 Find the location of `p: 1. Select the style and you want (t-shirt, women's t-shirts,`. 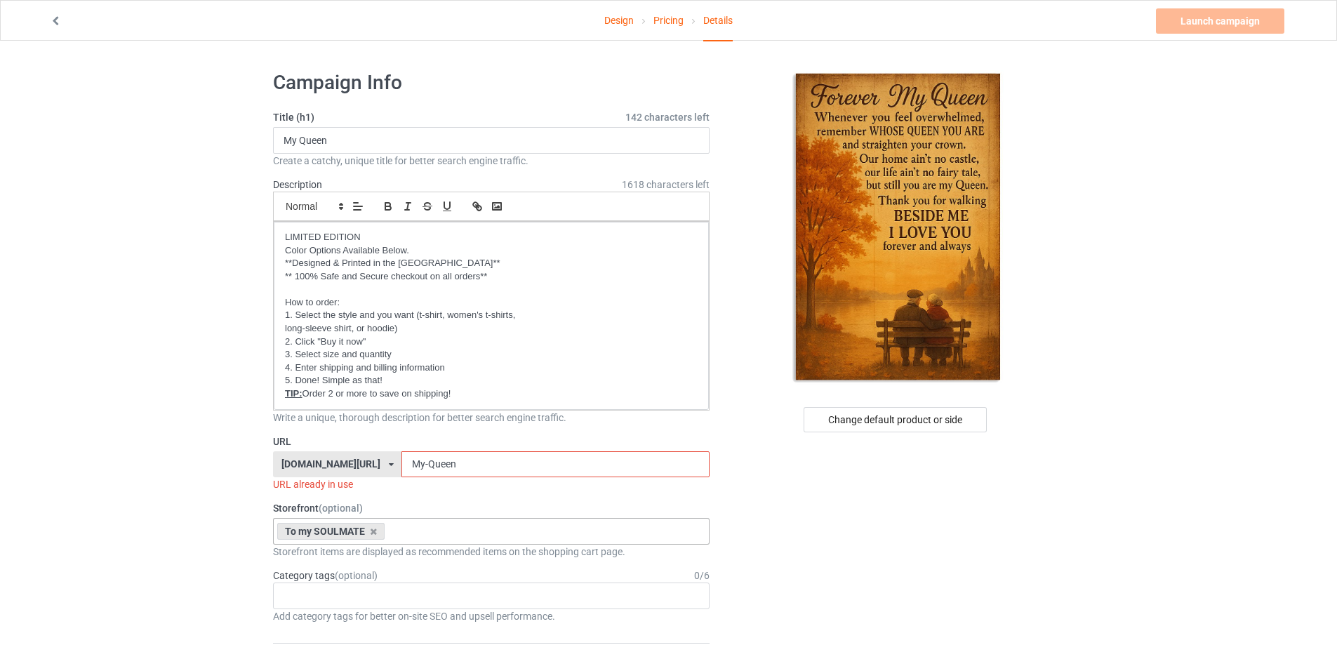

p: 1. Select the style and you want (t-shirt, women's t-shirts, is located at coordinates (491, 315).